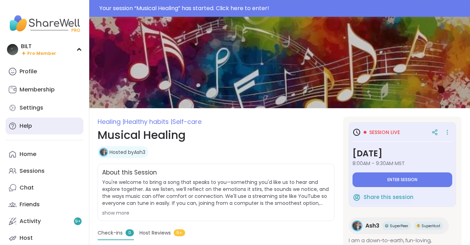 This screenshot has width=470, height=245. I want to click on span: SuperHost, so click(431, 226).